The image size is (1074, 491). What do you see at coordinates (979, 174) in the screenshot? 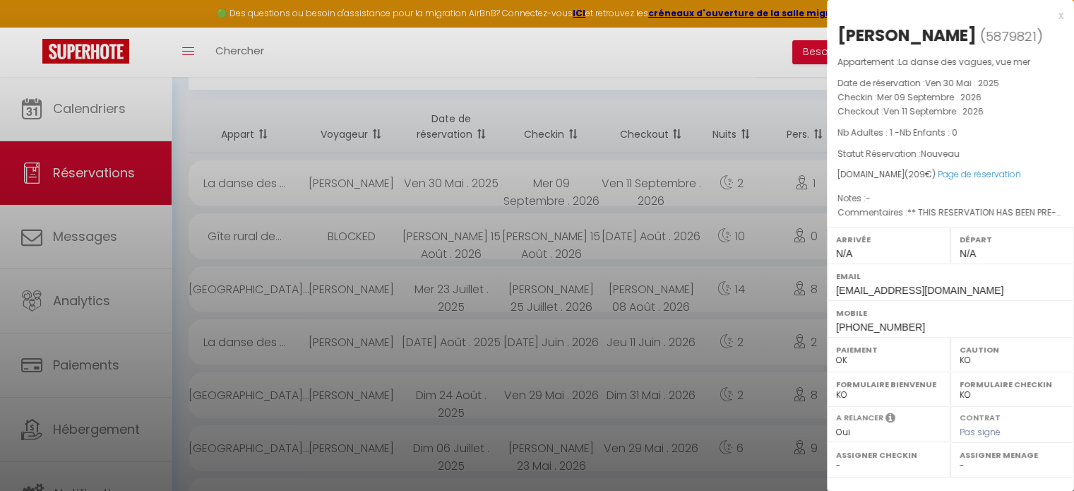
I see `a: Page de réservation` at bounding box center [979, 174].